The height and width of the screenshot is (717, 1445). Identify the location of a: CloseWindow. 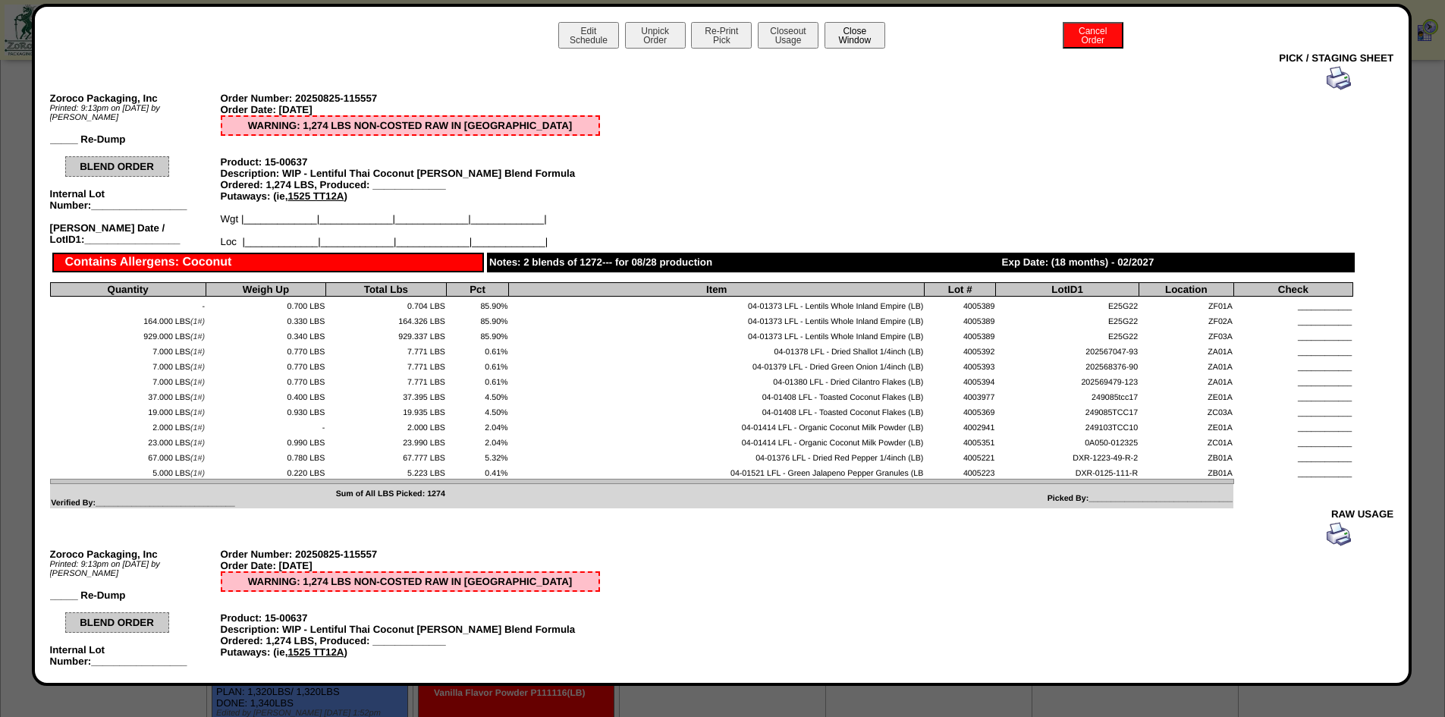
(855, 39).